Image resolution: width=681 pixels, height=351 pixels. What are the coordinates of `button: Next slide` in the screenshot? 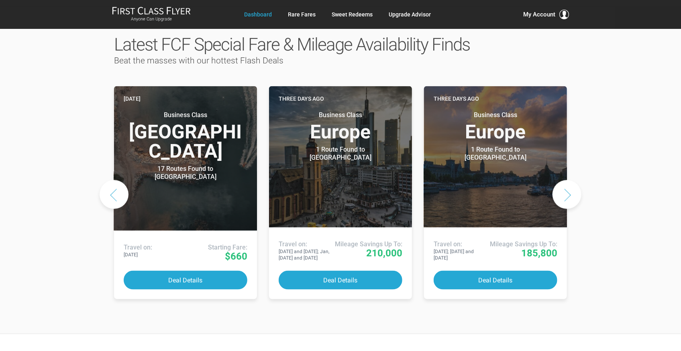 It's located at (567, 195).